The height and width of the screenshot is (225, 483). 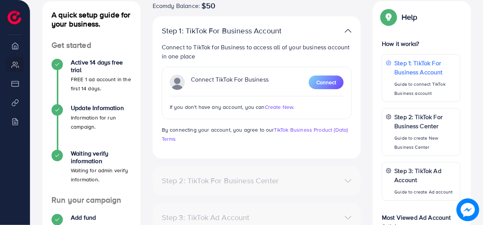 What do you see at coordinates (91, 45) in the screenshot?
I see `h4: Get started` at bounding box center [91, 45].